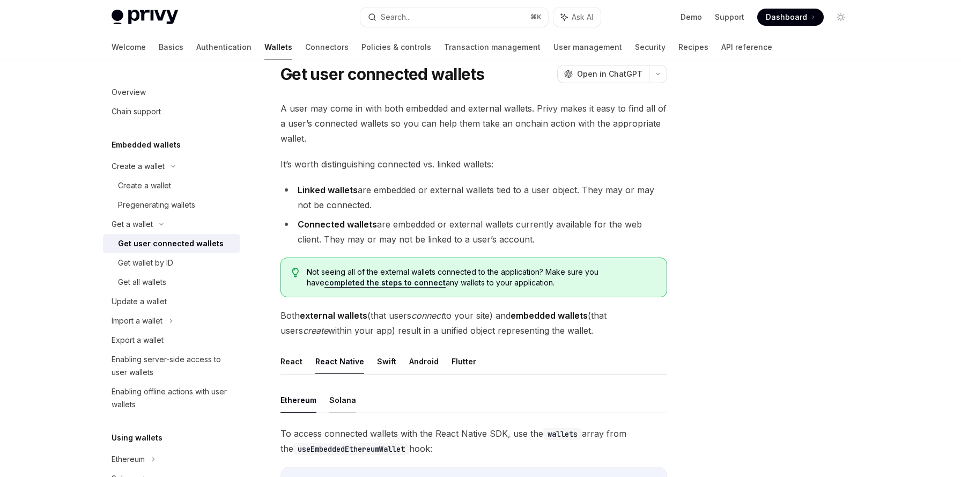 This screenshot has width=961, height=477. Describe the element at coordinates (791, 17) in the screenshot. I see `a: Dashboard` at that location.